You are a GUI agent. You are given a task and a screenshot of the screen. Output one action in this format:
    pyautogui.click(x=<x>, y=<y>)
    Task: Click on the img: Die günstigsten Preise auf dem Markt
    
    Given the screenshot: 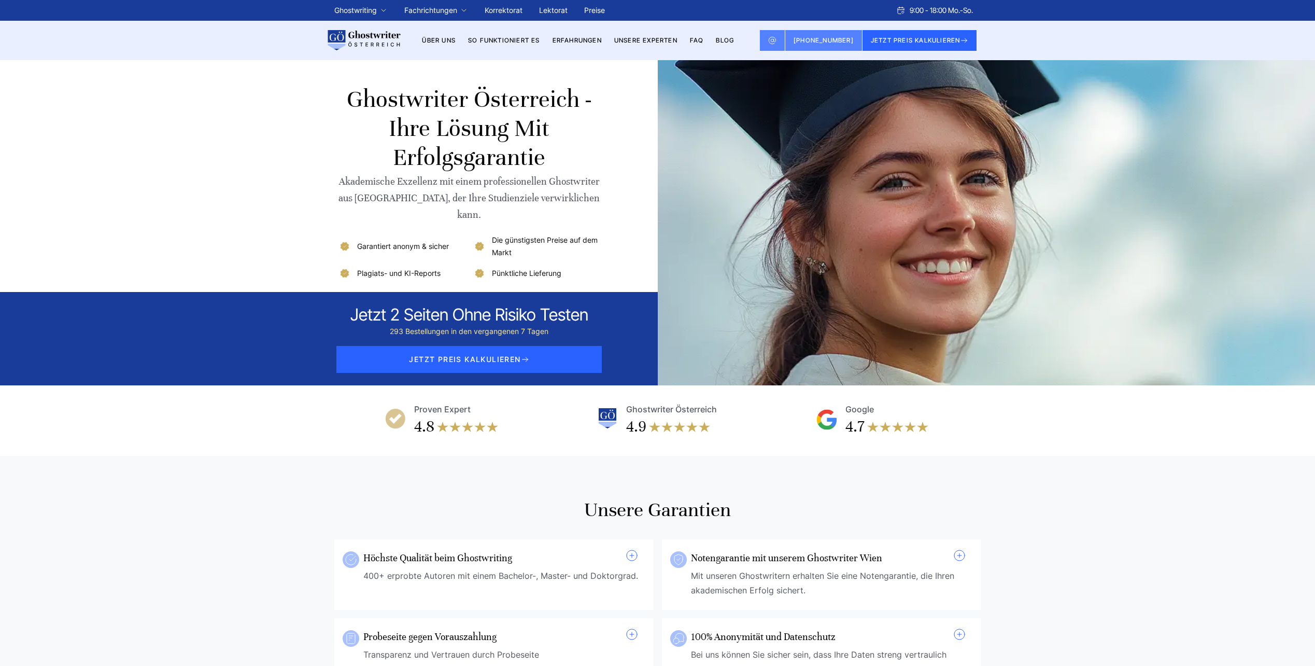 What is the action you would take?
    pyautogui.click(x=480, y=246)
    